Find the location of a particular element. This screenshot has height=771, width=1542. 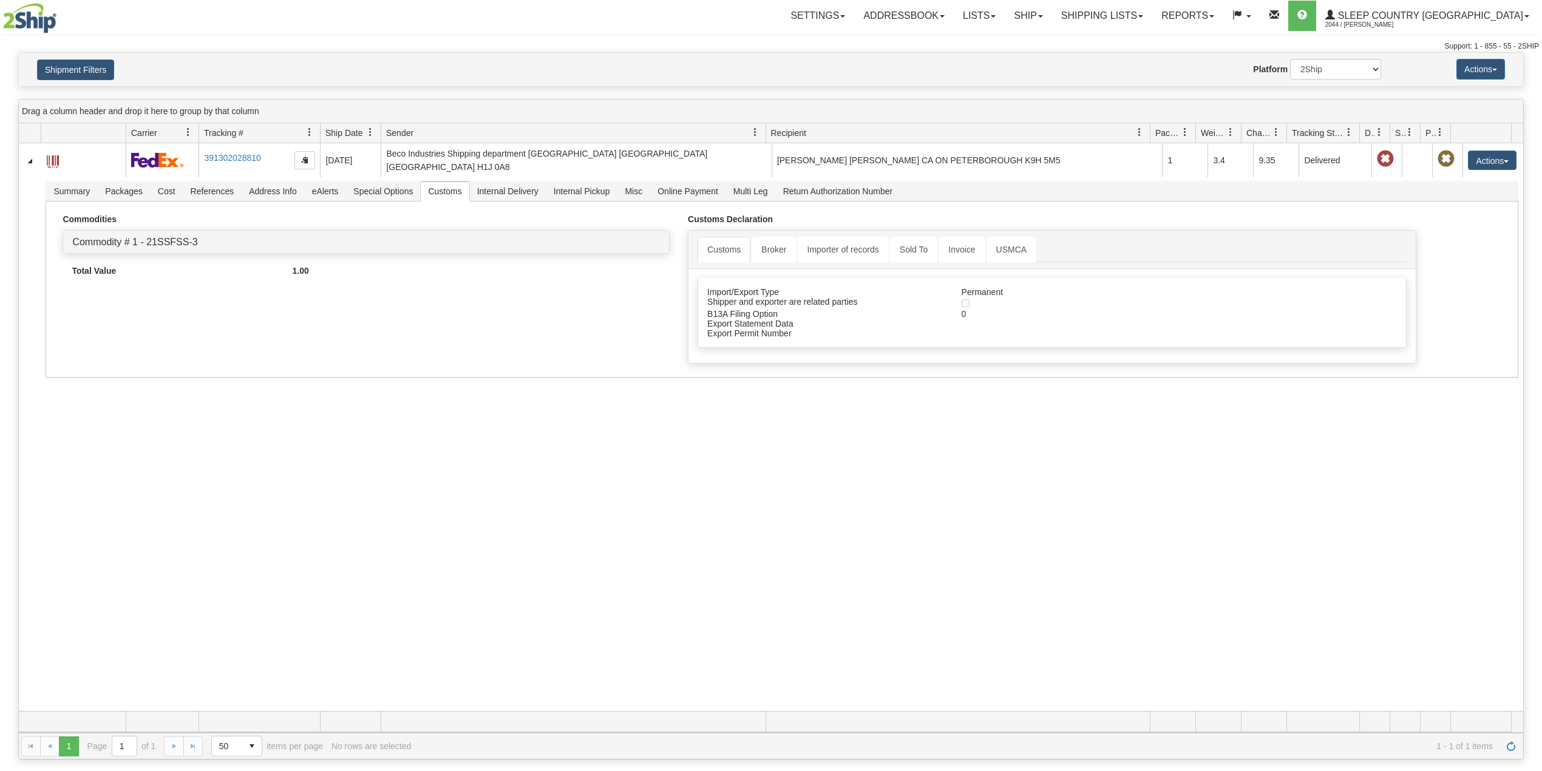

span: Summary is located at coordinates (72, 191).